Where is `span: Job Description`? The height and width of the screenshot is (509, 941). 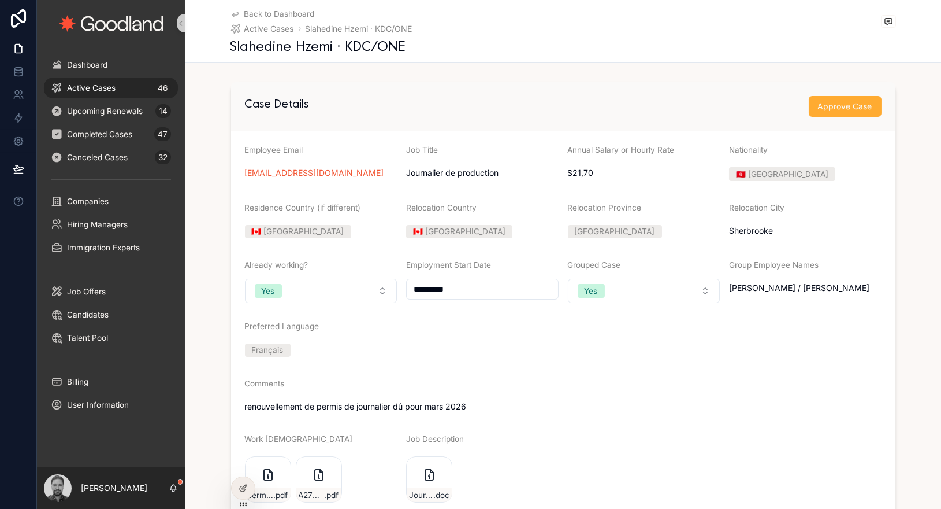 span: Job Description is located at coordinates (435, 439).